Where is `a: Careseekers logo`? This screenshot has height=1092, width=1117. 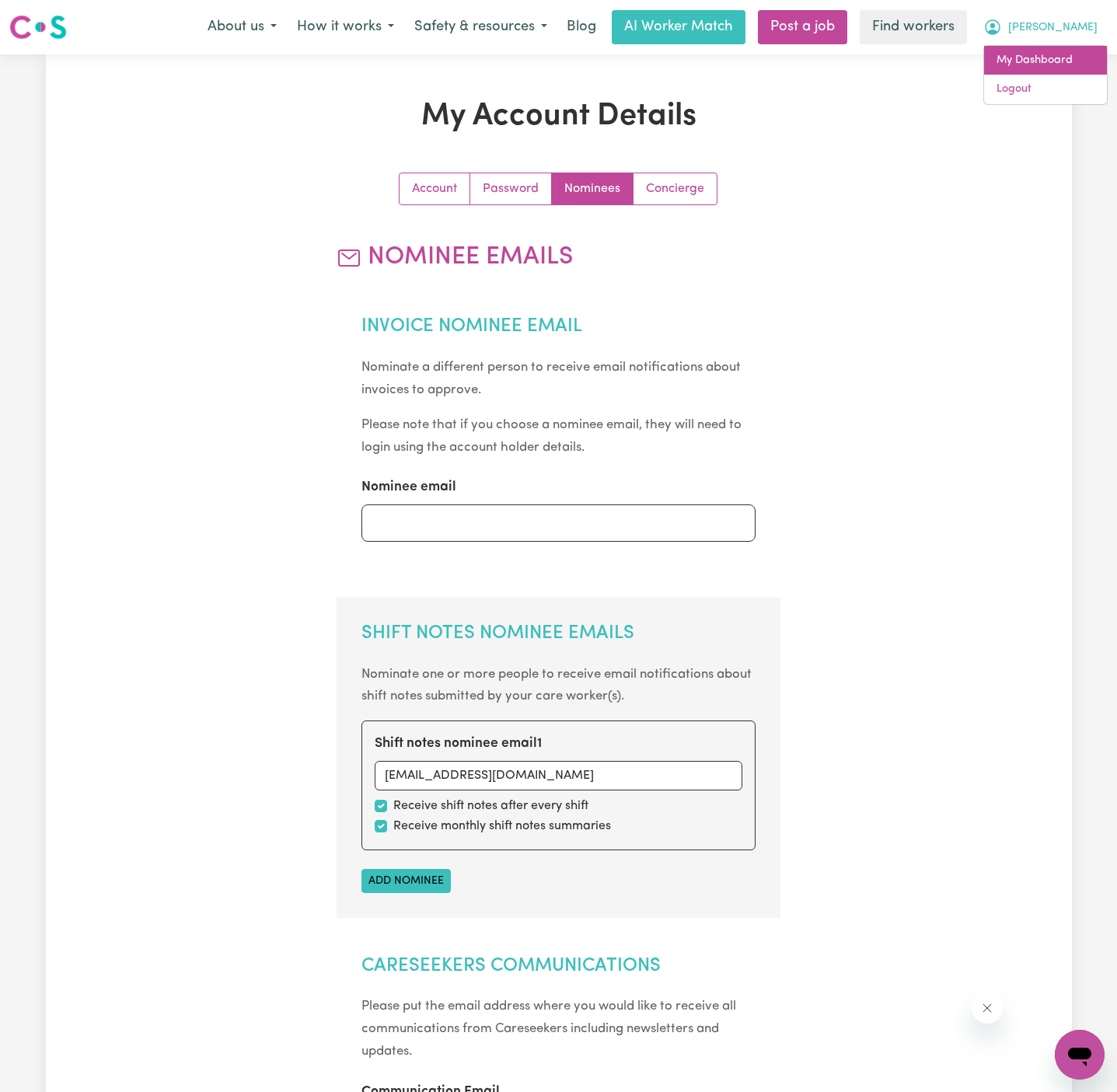
a: Careseekers logo is located at coordinates (38, 27).